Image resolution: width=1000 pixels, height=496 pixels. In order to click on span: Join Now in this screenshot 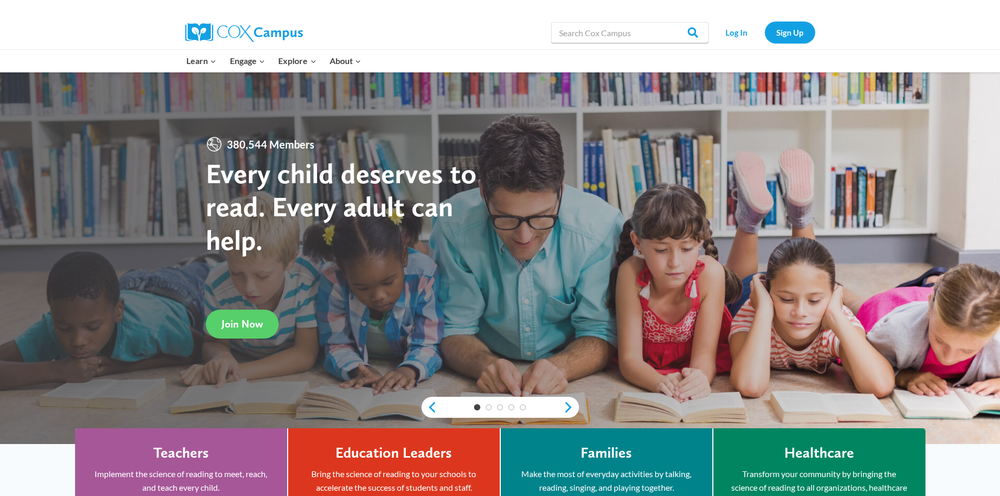, I will do `click(242, 324)`.